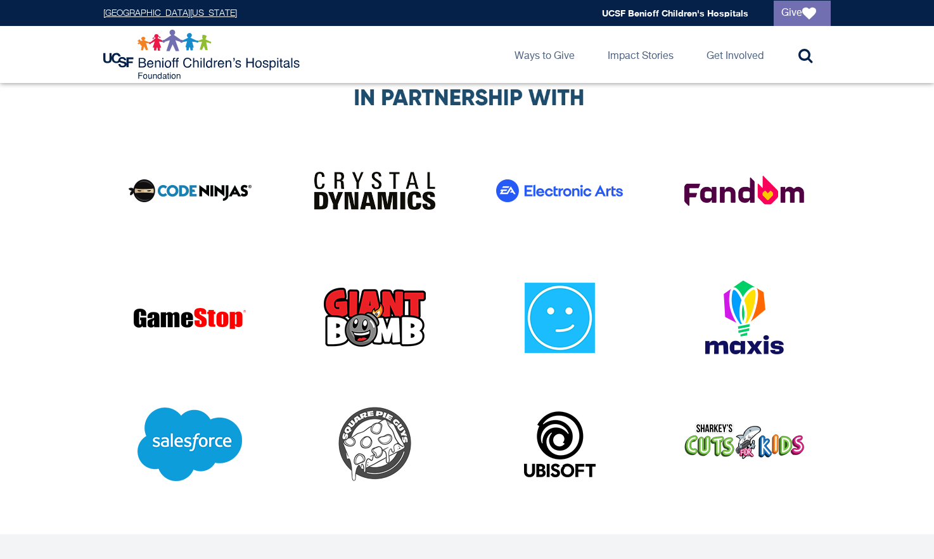 The width and height of the screenshot is (934, 559). What do you see at coordinates (190, 190) in the screenshot?
I see `img: Code Ninjas` at bounding box center [190, 190].